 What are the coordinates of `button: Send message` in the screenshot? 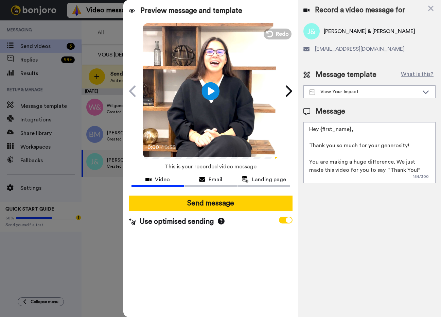 It's located at (211, 203).